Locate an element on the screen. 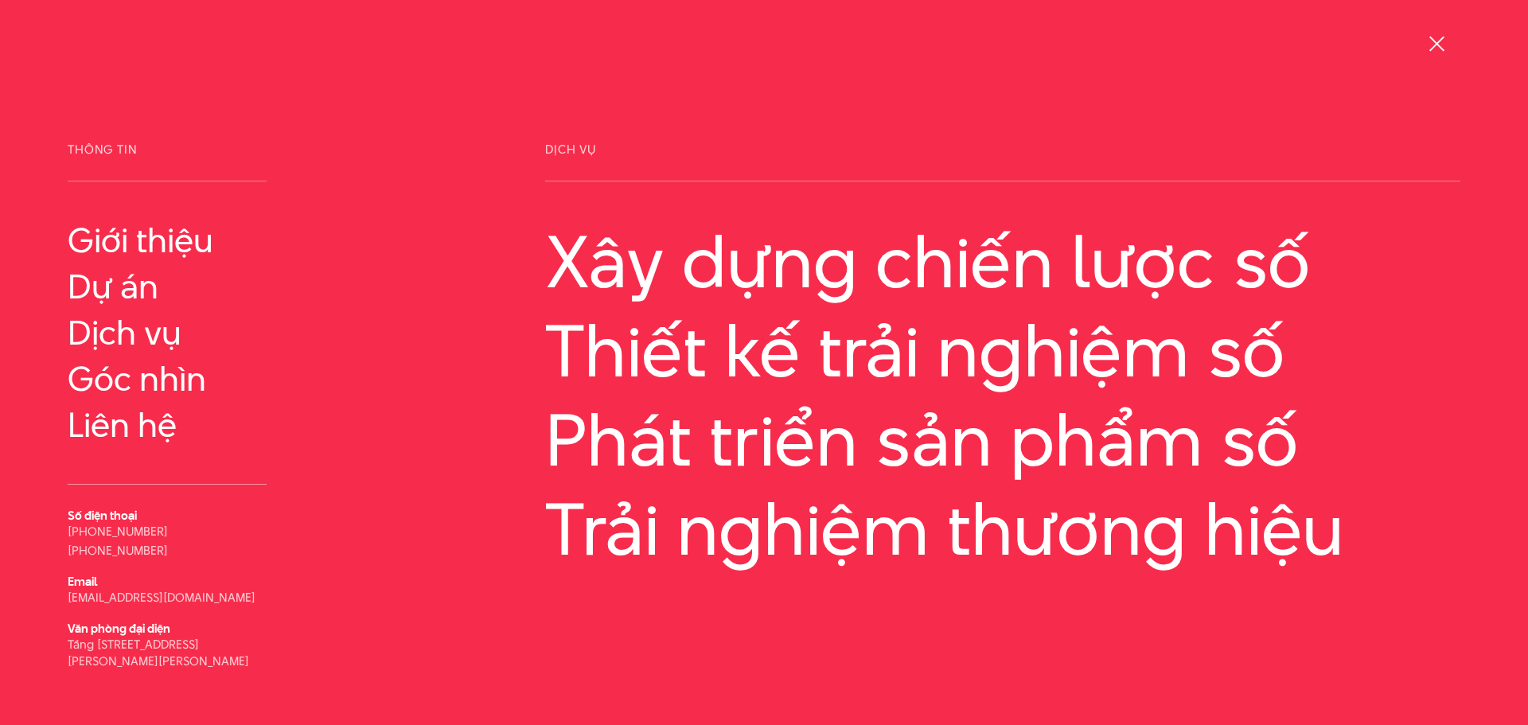 The image size is (1528, 725). a: Dự án is located at coordinates (167, 286).